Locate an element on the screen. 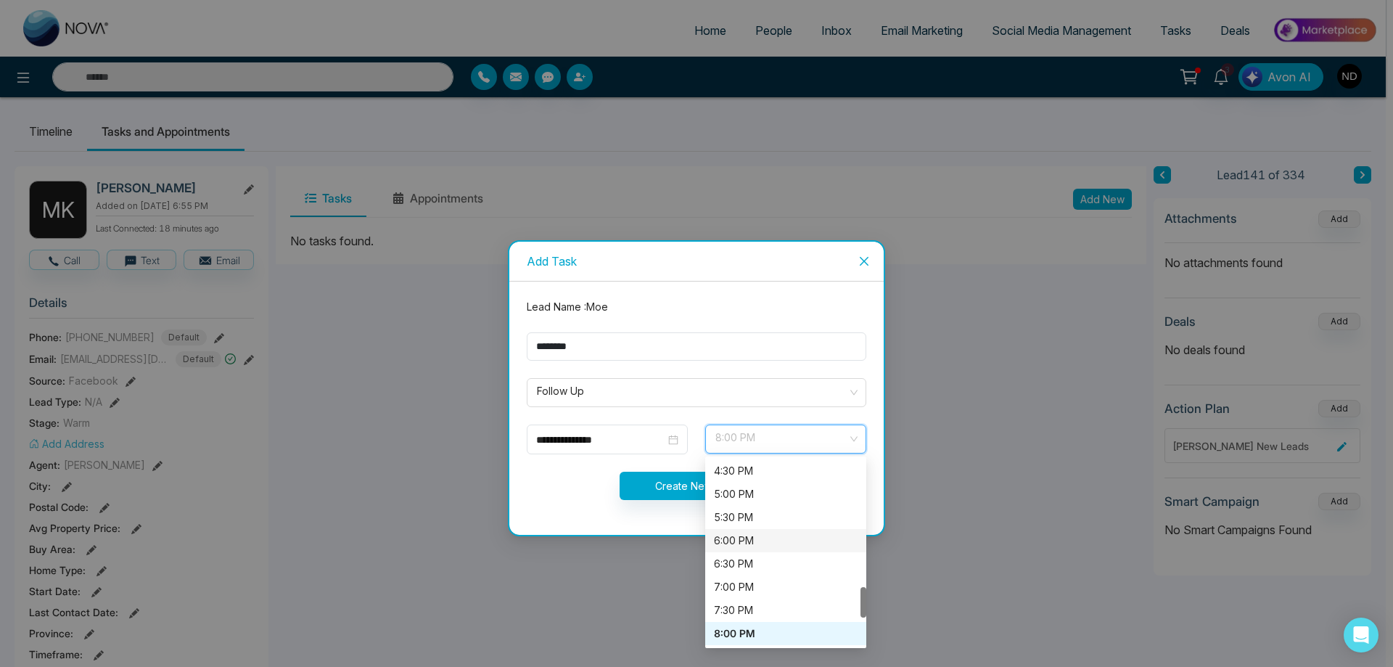 The width and height of the screenshot is (1393, 667). div: 6:00 PM is located at coordinates (786, 540).